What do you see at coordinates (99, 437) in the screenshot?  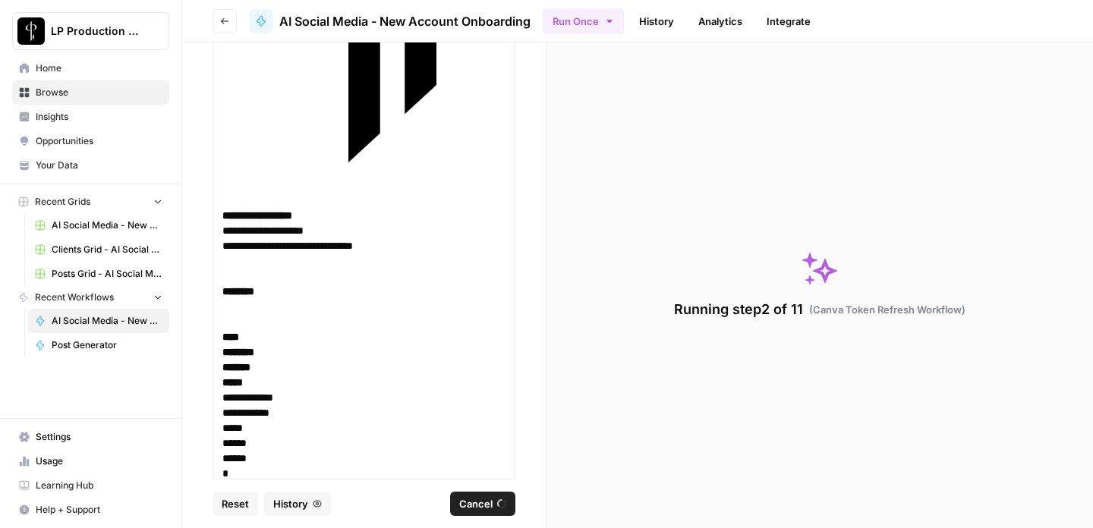 I see `span: Settings` at bounding box center [99, 437].